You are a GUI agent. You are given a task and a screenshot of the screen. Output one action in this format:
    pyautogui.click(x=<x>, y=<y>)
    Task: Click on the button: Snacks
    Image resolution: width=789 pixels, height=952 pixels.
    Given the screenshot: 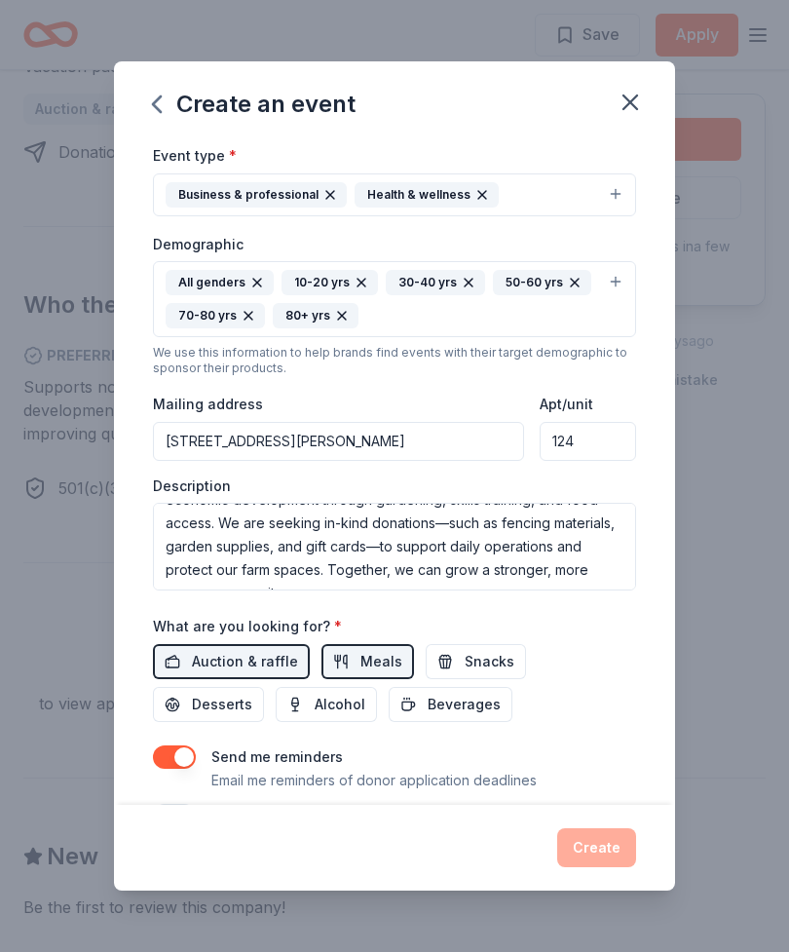 What is the action you would take?
    pyautogui.click(x=475, y=662)
    